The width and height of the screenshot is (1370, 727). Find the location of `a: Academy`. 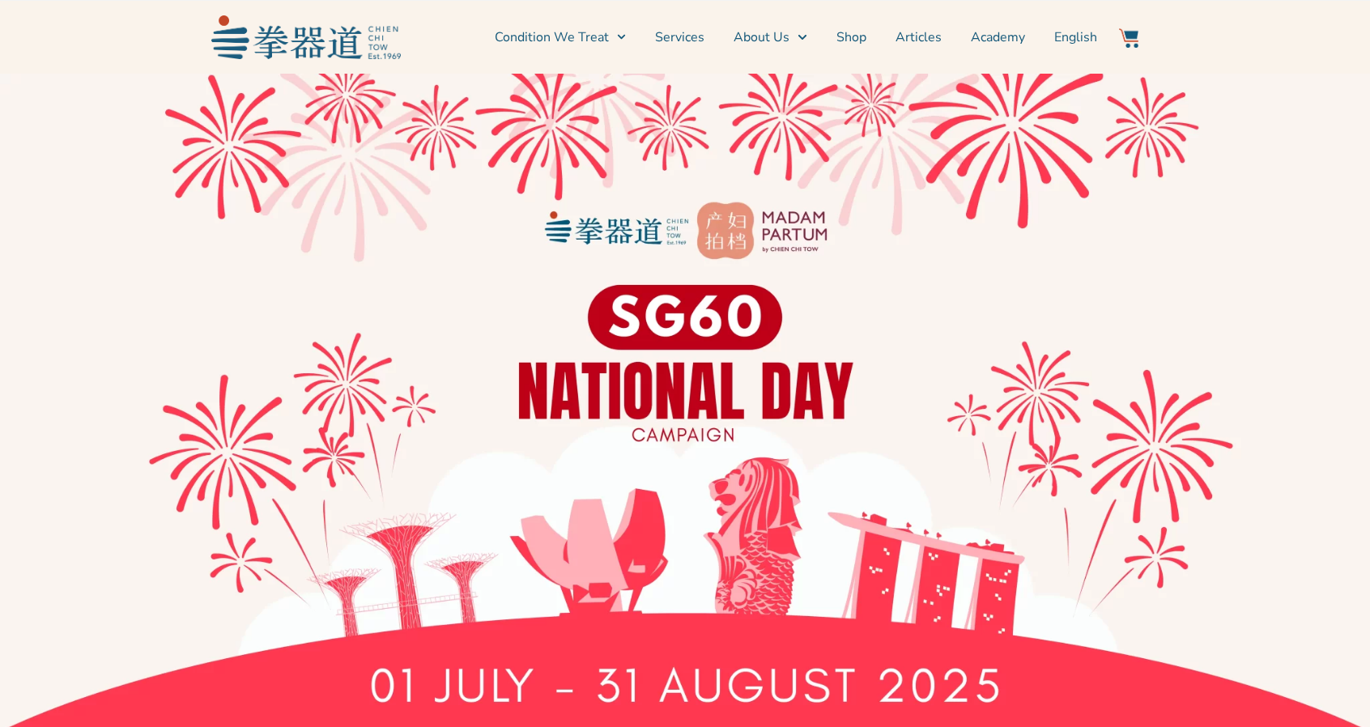

a: Academy is located at coordinates (997, 37).